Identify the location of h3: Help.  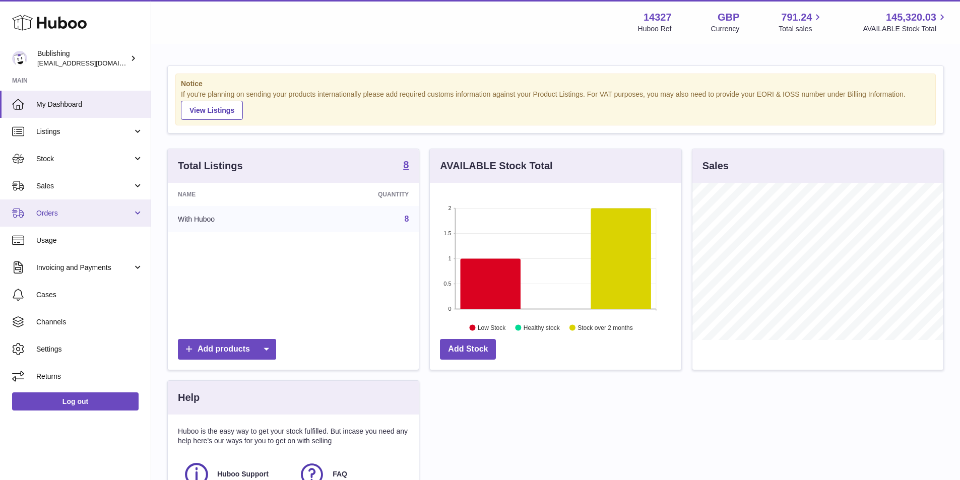
(188, 397).